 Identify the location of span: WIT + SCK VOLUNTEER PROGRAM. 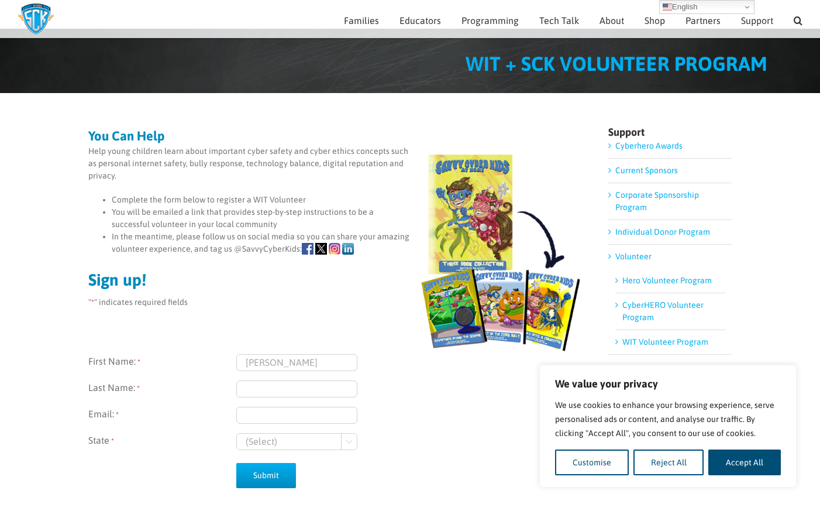
(617, 63).